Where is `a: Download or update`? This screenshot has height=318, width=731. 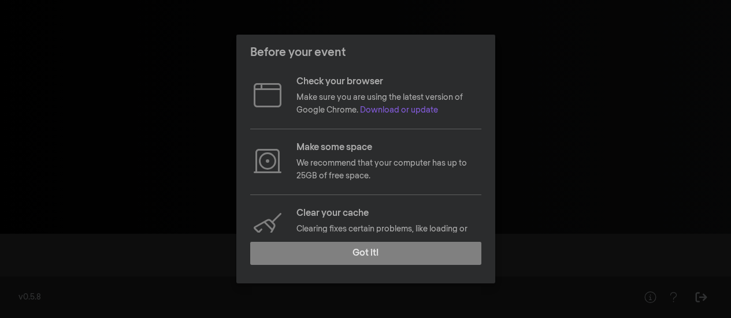
a: Download or update is located at coordinates (399, 110).